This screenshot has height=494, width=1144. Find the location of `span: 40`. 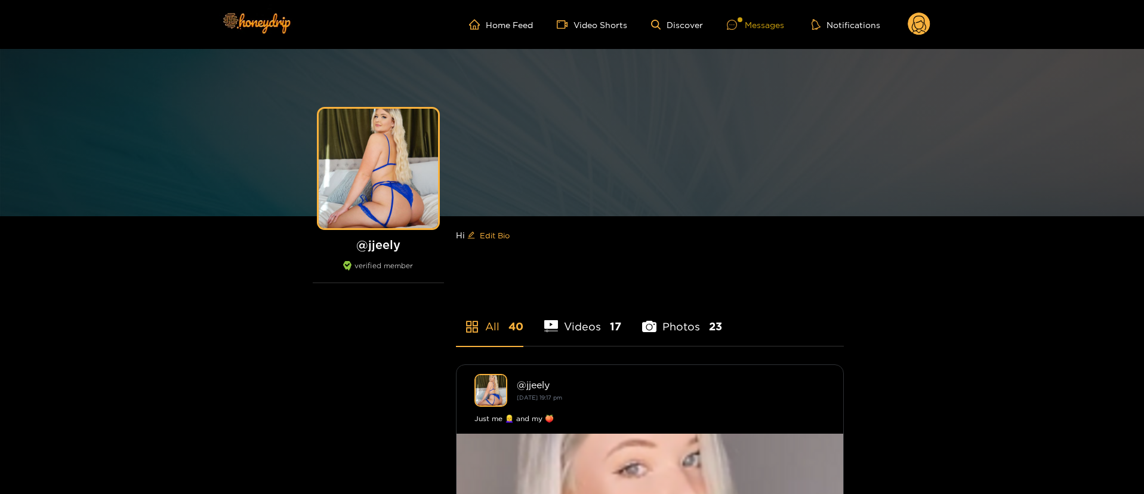

span: 40 is located at coordinates (516, 326).